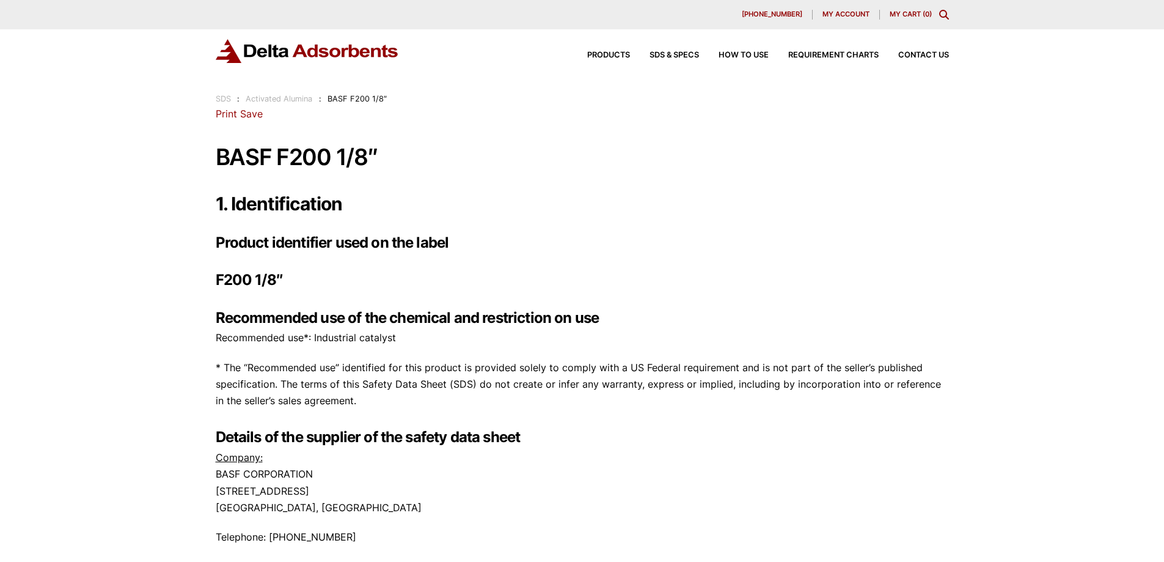  What do you see at coordinates (944, 15) in the screenshot?
I see `div: Toggle Modal Content` at bounding box center [944, 15].